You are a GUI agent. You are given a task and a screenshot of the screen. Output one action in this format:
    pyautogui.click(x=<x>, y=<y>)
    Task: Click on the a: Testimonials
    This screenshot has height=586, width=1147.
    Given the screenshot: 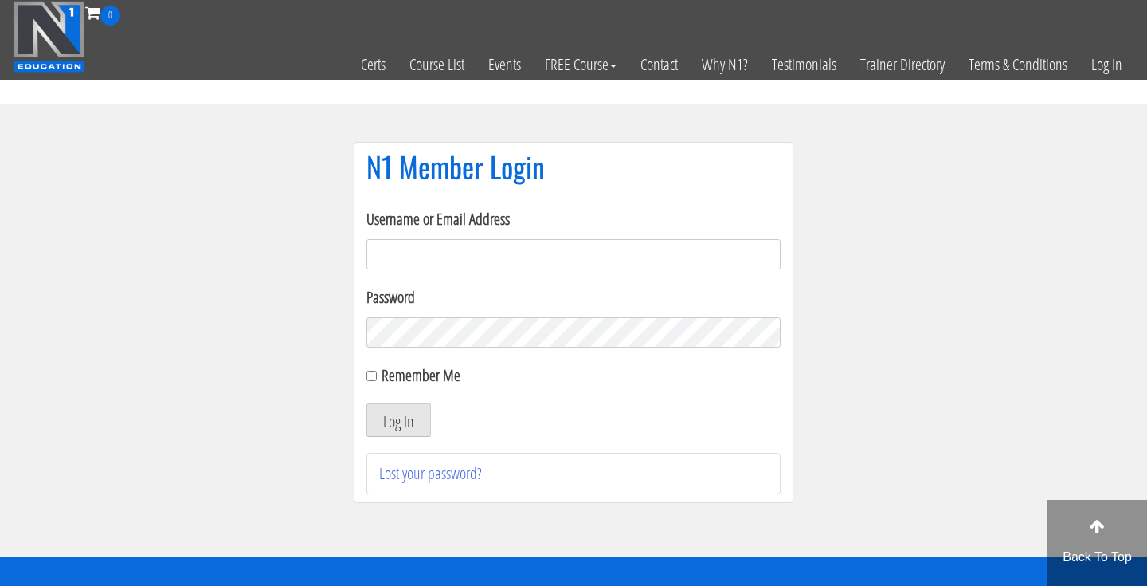 What is the action you would take?
    pyautogui.click(x=804, y=65)
    